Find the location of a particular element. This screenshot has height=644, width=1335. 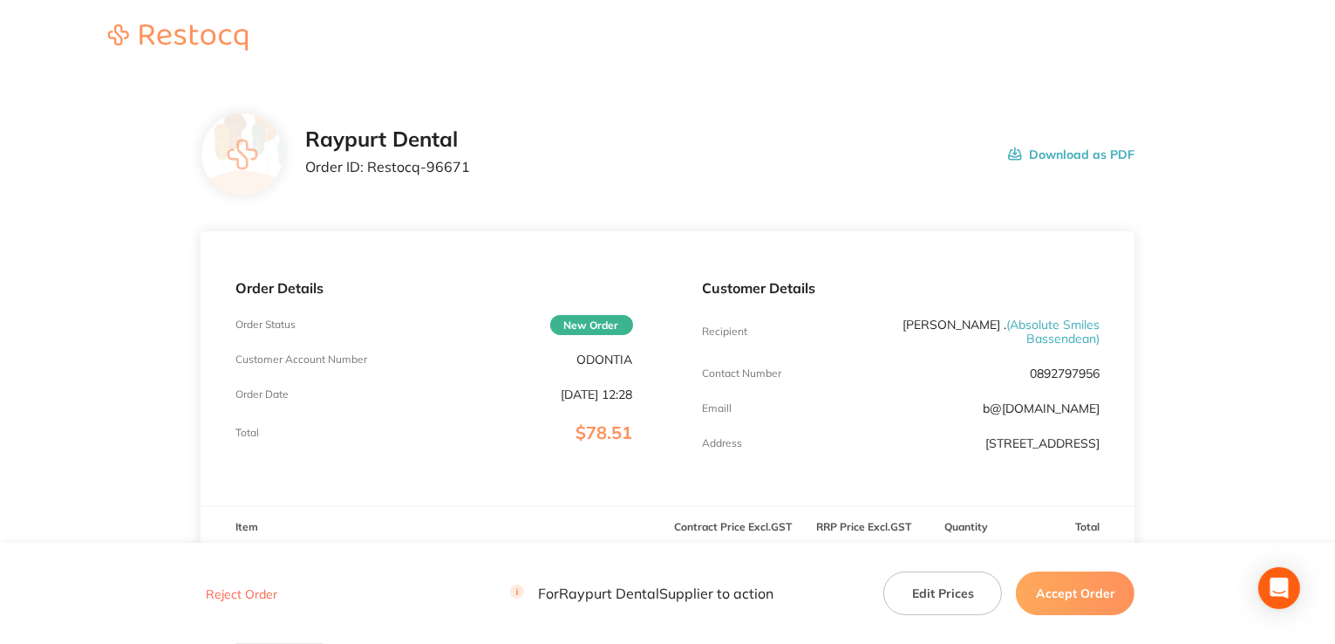

button: Download as PDF is located at coordinates (1071, 154).